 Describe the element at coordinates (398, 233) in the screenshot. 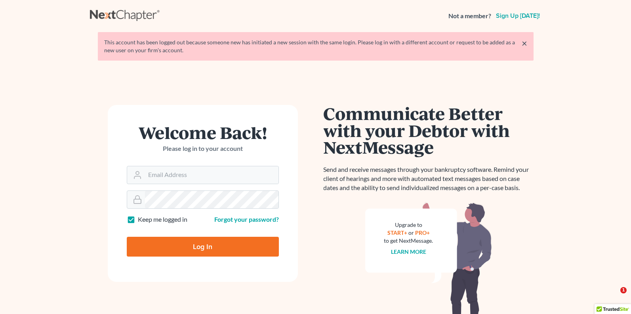

I see `a: START+` at that location.